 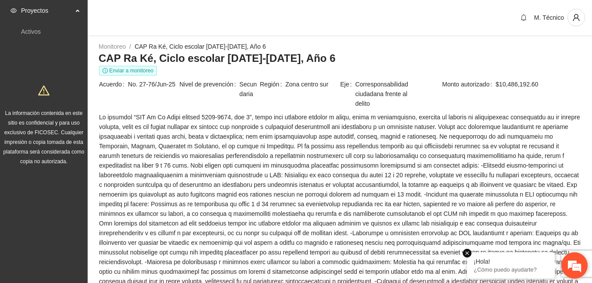 What do you see at coordinates (128, 71) in the screenshot?
I see `span: Enviar a monitoreo` at bounding box center [128, 71].